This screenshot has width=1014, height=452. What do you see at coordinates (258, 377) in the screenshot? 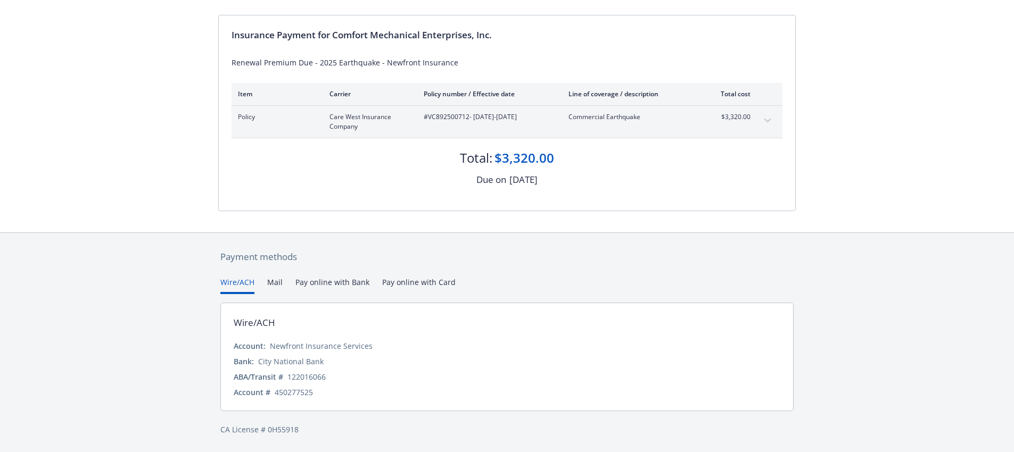
I see `div: ABA/Transit #` at bounding box center [258, 377].